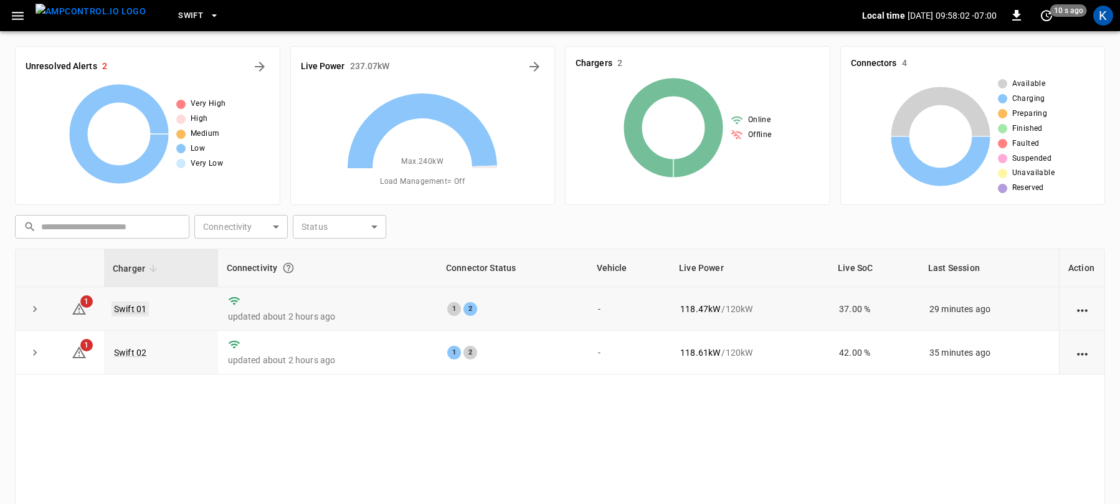  What do you see at coordinates (205, 134) in the screenshot?
I see `span: Medium` at bounding box center [205, 134].